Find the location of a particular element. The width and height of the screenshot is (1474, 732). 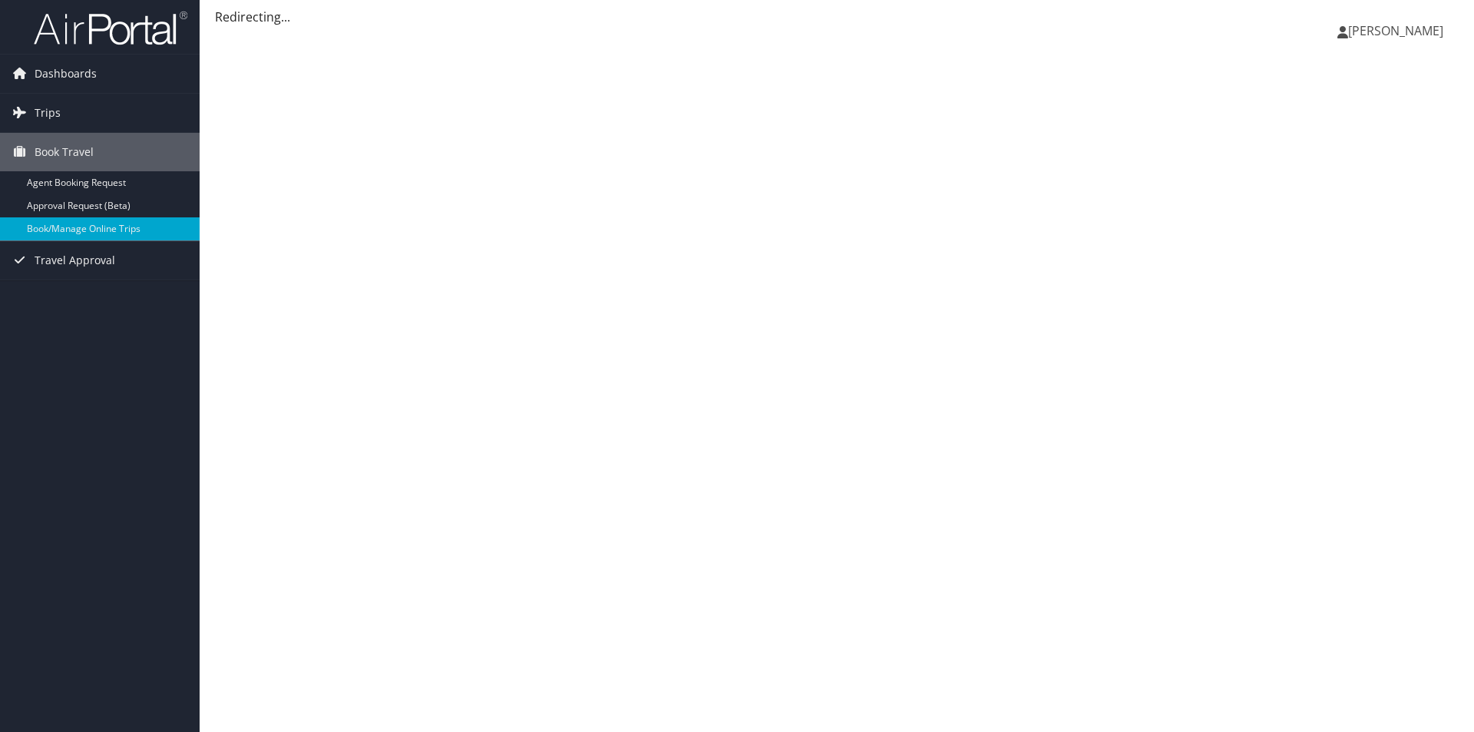

span: Book Travel is located at coordinates (64, 152).